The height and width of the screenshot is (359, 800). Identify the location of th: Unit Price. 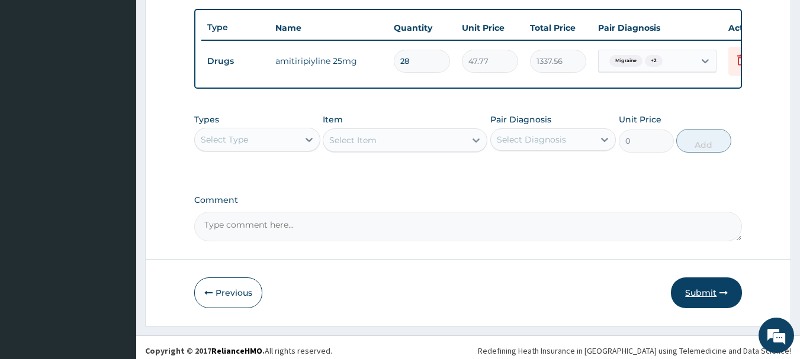
(490, 28).